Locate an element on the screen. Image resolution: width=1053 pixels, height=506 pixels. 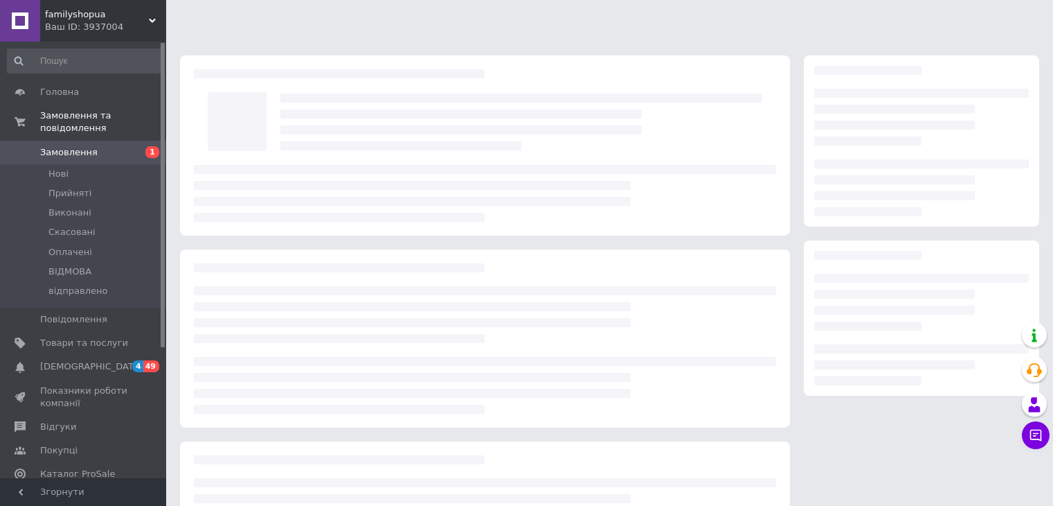
span: Покупці is located at coordinates (59, 450).